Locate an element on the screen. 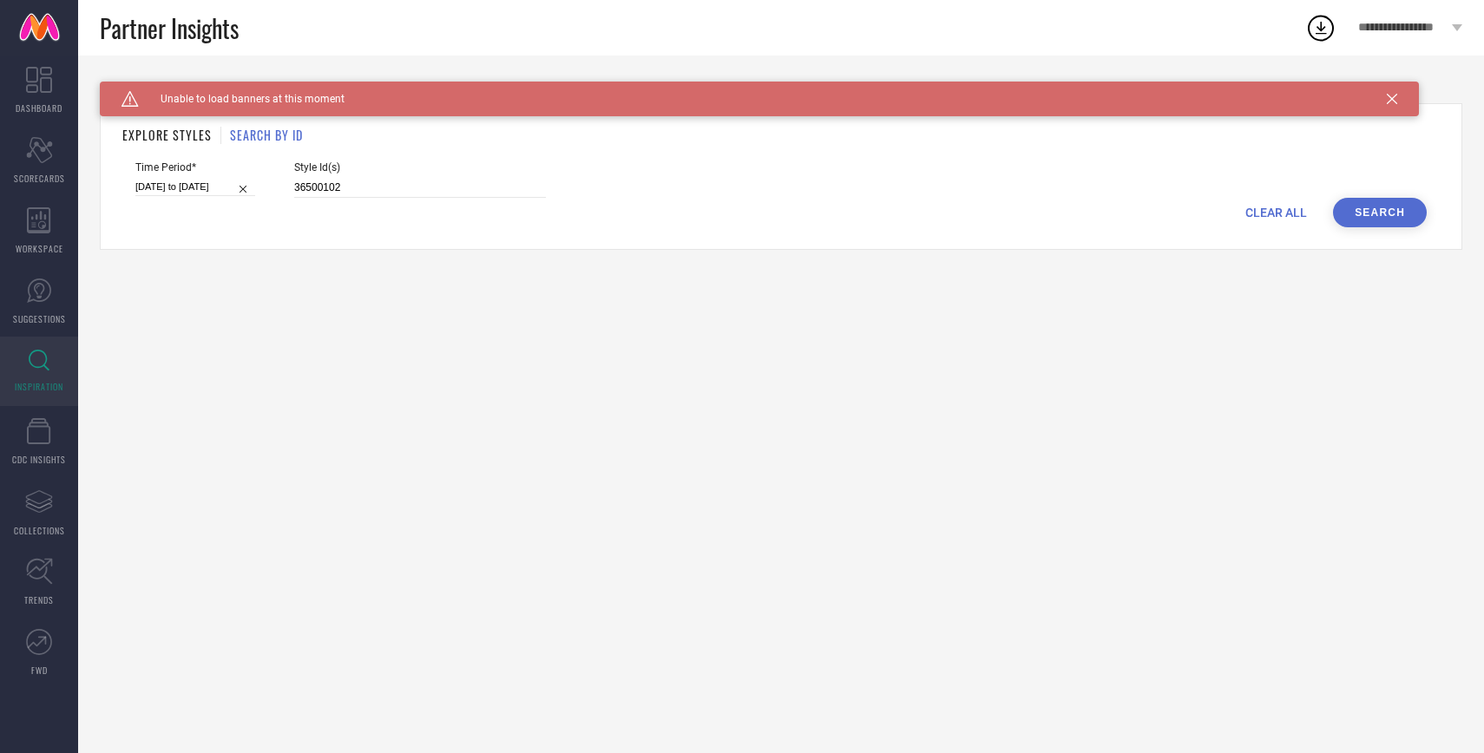 Image resolution: width=1484 pixels, height=753 pixels. span: CDC INSIGHTS is located at coordinates (39, 459).